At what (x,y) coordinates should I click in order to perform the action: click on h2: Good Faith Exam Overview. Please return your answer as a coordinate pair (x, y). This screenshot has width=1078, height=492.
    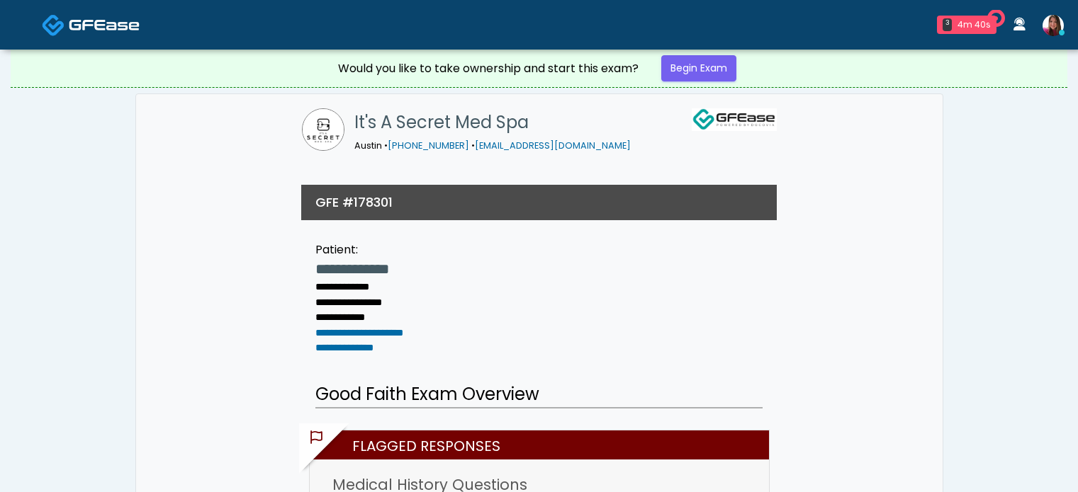
    Looking at the image, I should click on (539, 395).